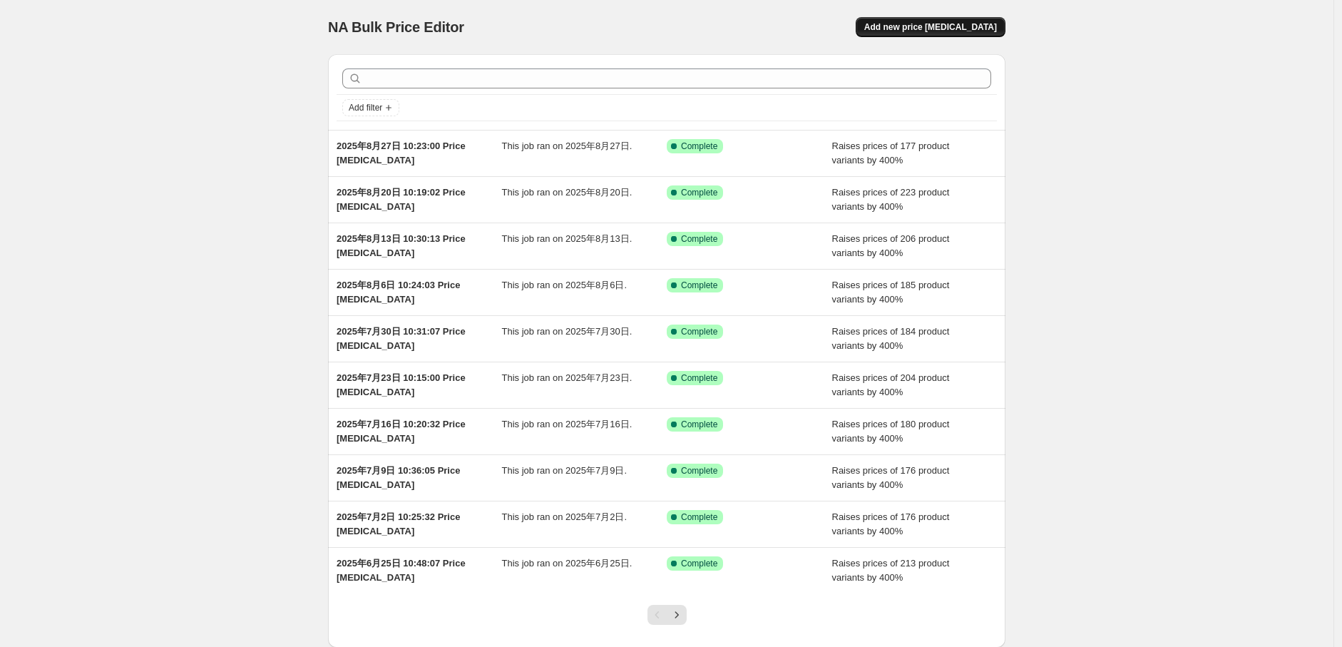 The width and height of the screenshot is (1342, 647). What do you see at coordinates (567, 192) in the screenshot?
I see `span: This job ran on 2025年8月20日.` at bounding box center [567, 192].